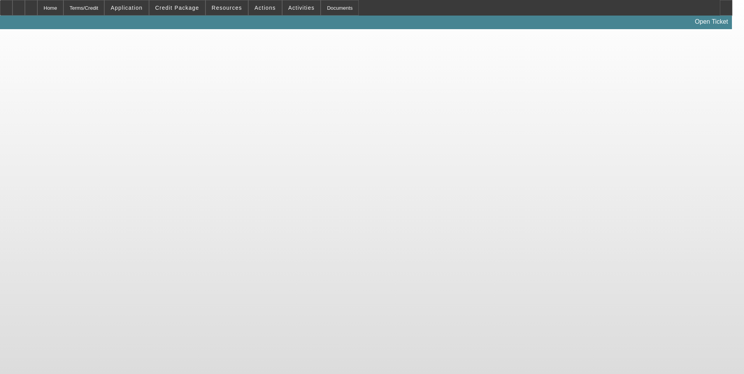  Describe the element at coordinates (126, 8) in the screenshot. I see `span: Application` at that location.